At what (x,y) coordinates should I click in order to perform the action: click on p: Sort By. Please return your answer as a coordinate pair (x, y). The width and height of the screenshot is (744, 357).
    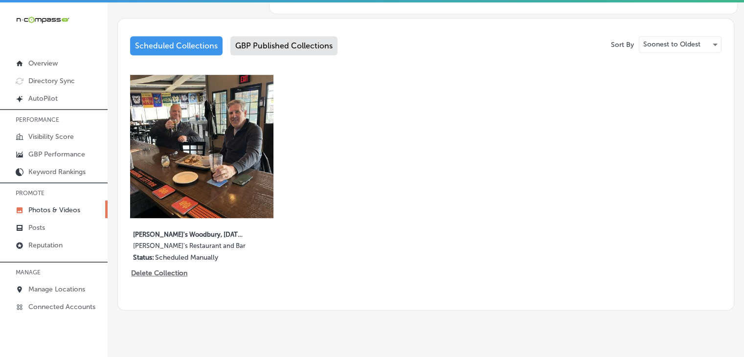
    Looking at the image, I should click on (622, 45).